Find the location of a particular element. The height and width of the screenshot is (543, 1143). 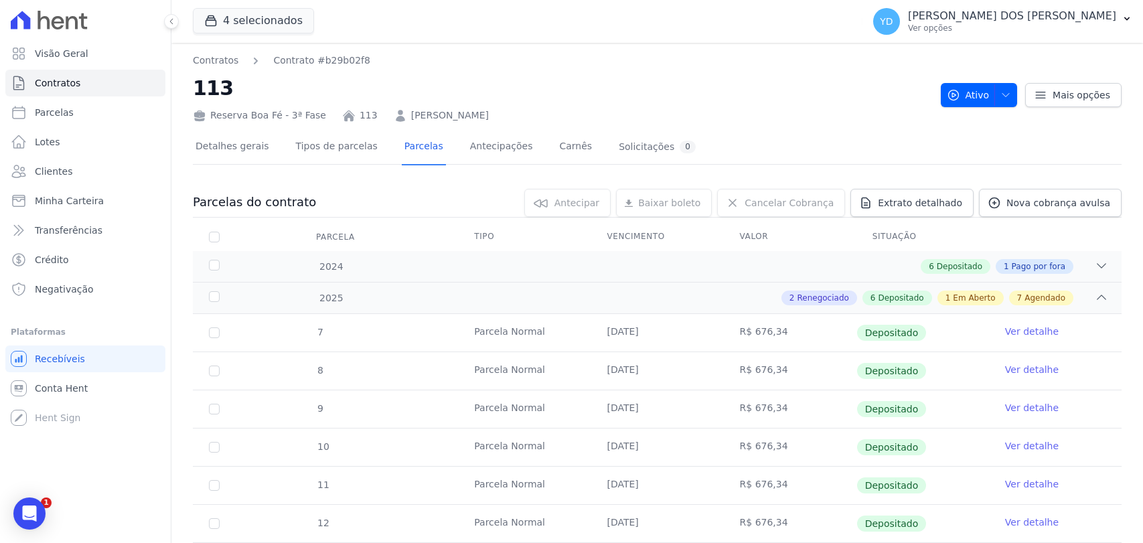

span: 12 is located at coordinates (323, 523).